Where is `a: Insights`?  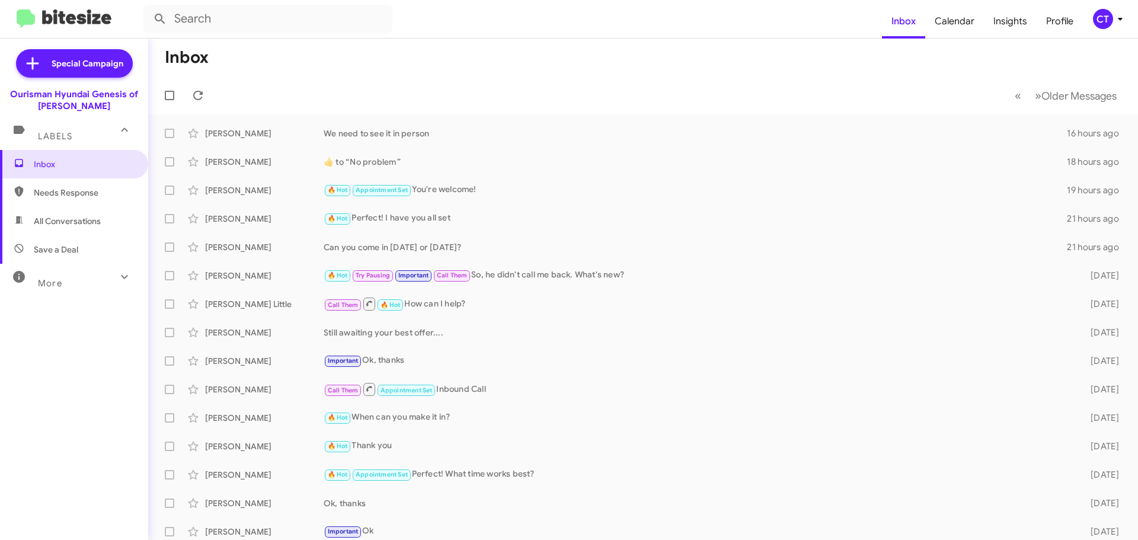 a: Insights is located at coordinates (1010, 21).